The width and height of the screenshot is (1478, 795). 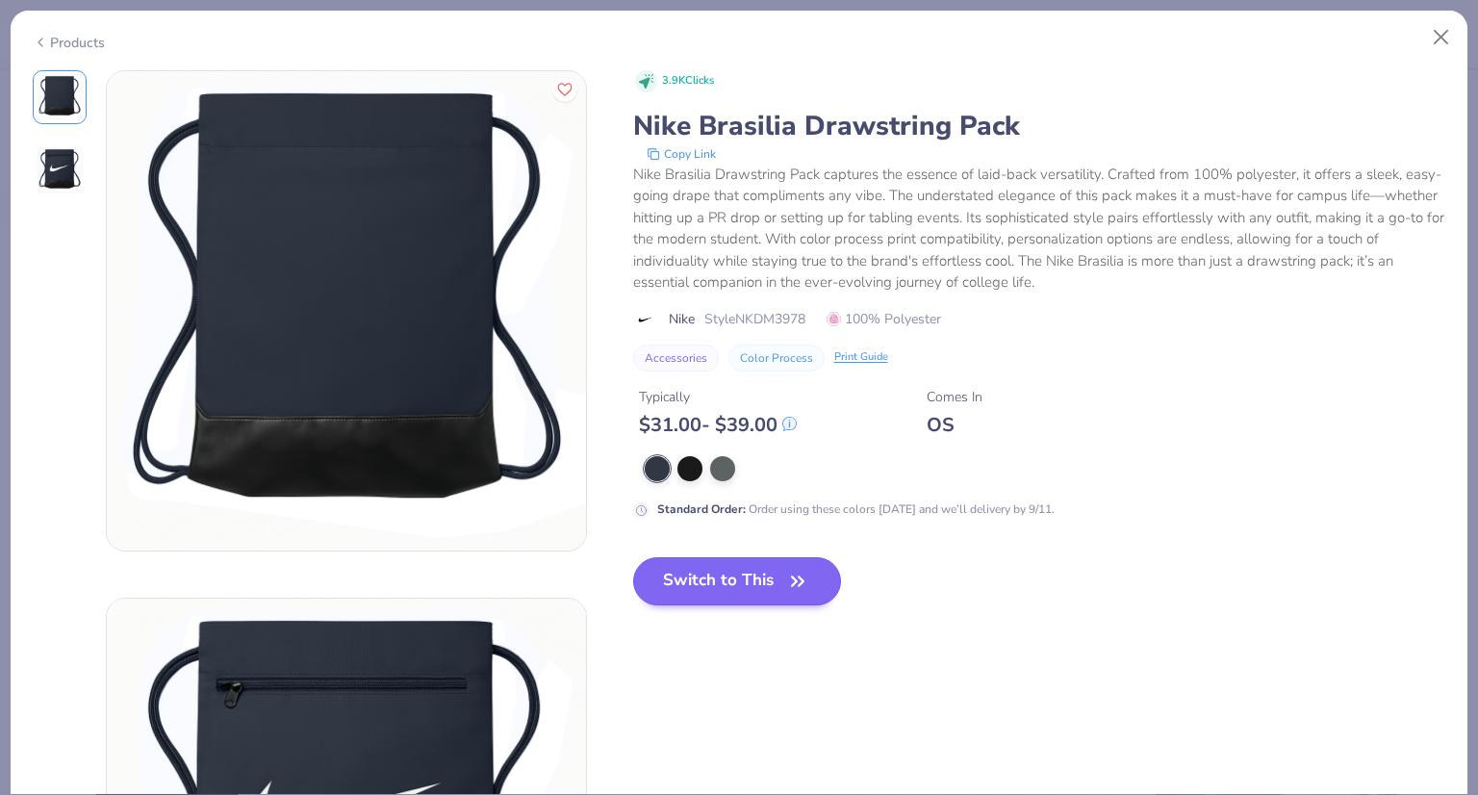 I want to click on button: Accessories, so click(x=675, y=358).